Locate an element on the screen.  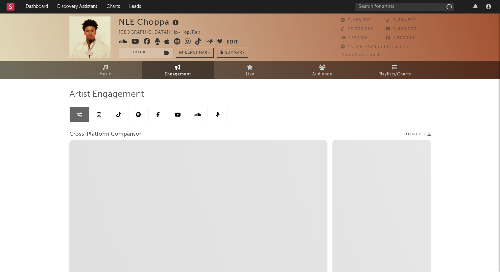
button: Track is located at coordinates (139, 53).